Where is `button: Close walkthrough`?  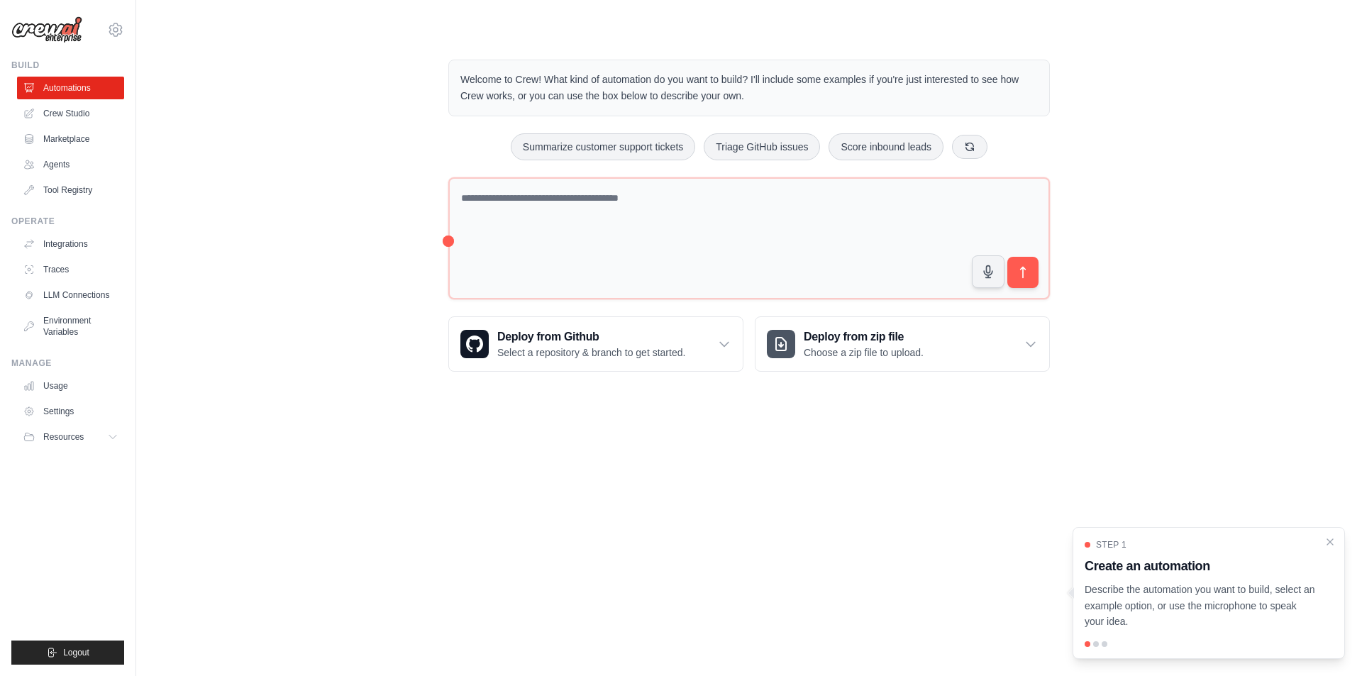 button: Close walkthrough is located at coordinates (1330, 542).